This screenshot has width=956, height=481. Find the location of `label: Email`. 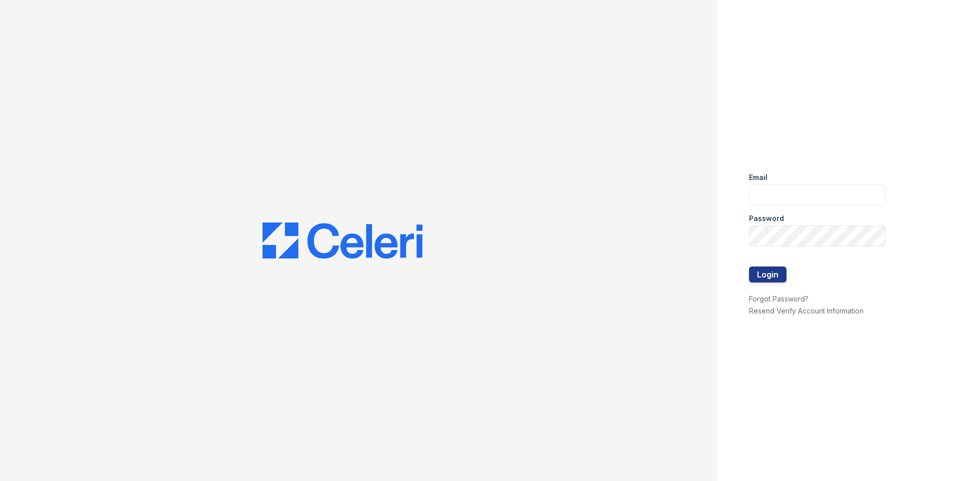

label: Email is located at coordinates (758, 178).